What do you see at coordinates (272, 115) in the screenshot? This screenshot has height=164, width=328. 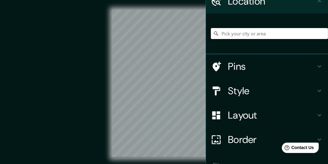 I see `h4: Layout` at bounding box center [272, 115].